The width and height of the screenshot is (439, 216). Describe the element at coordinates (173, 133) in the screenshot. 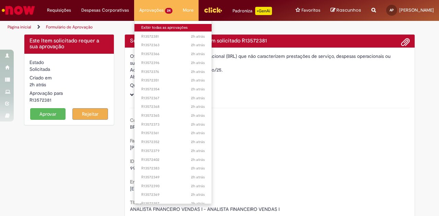

I see `a: Aberto R13572361 :` at that location.